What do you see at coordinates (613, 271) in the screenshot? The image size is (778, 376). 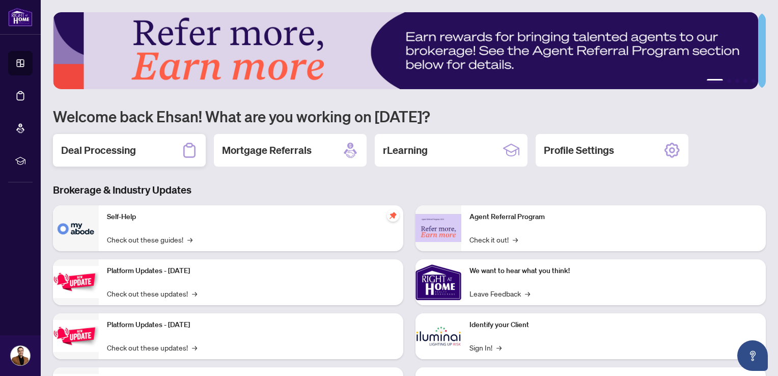 I see `p: We want to hear what you think!` at bounding box center [613, 271].